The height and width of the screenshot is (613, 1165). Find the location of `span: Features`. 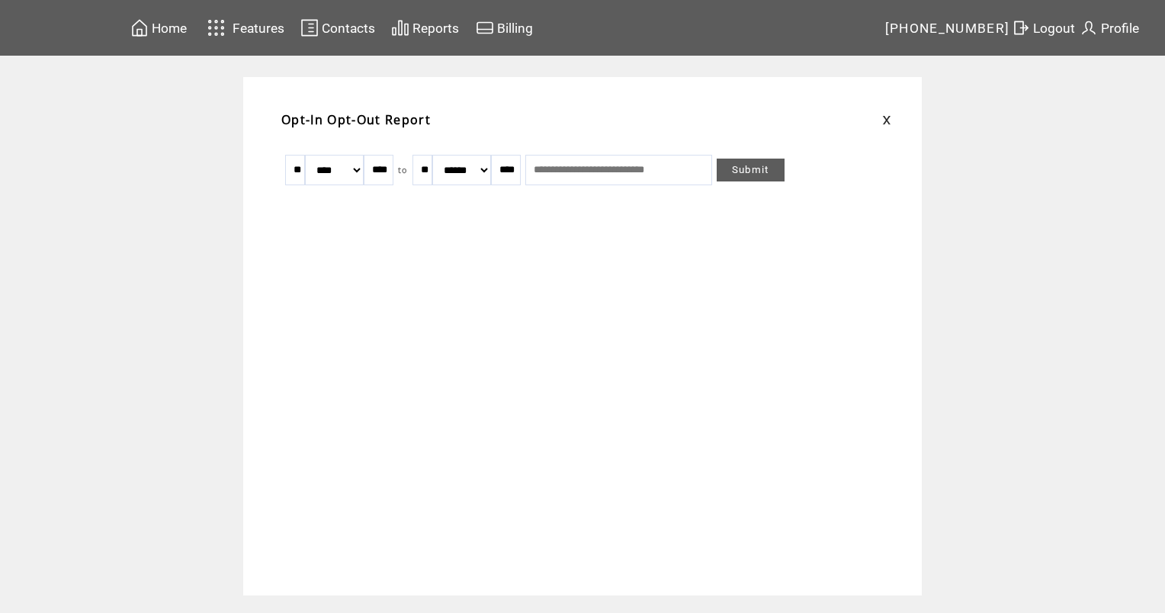

span: Features is located at coordinates (259, 28).